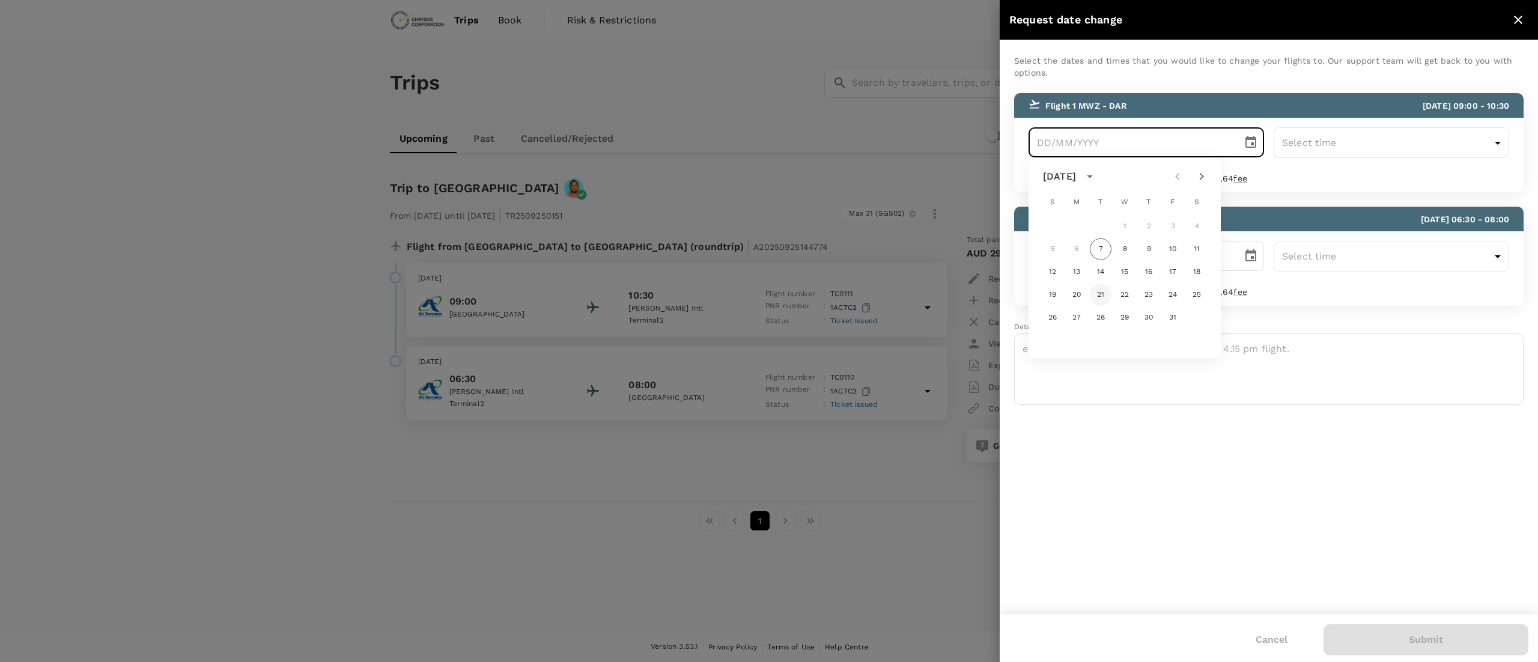 The height and width of the screenshot is (662, 1538). What do you see at coordinates (1197, 202) in the screenshot?
I see `span: Saturday` at bounding box center [1197, 202].